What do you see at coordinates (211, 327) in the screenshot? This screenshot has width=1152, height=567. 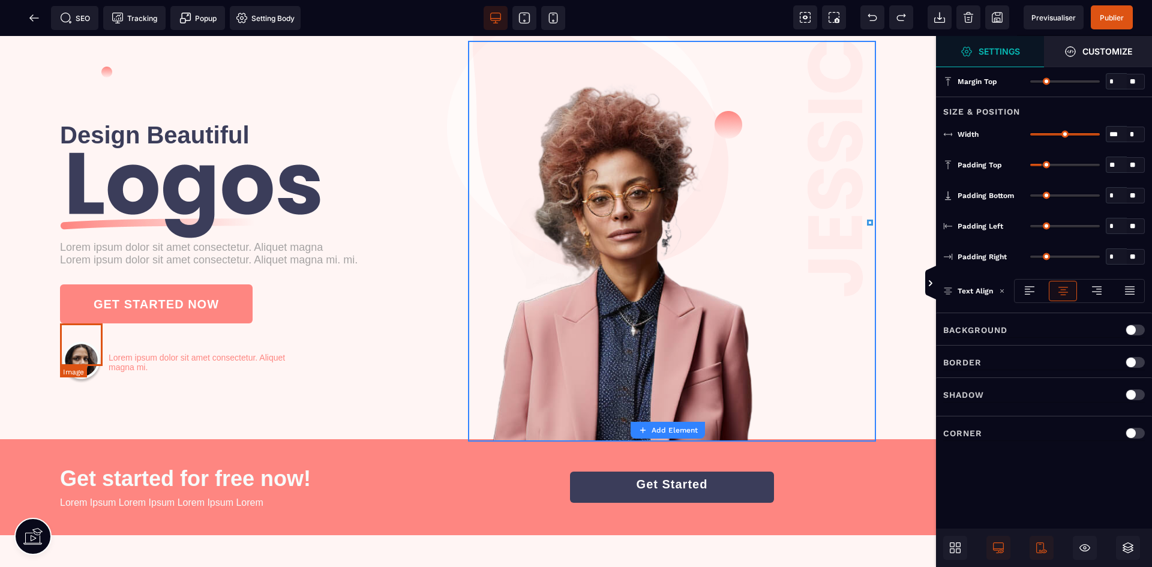 I see `text: Lorem ipsum dolor sit amet consectetur. Aliquet magna mi.` at bounding box center [211, 327].